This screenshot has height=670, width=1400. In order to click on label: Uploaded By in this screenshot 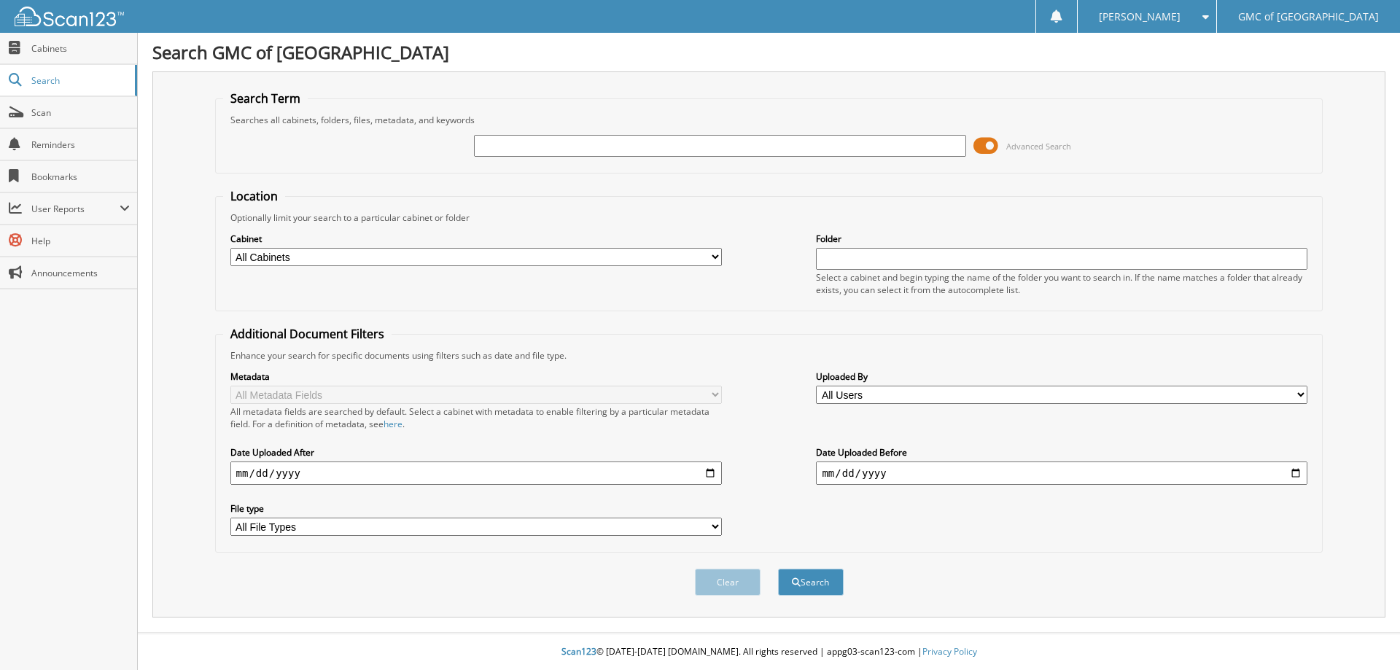, I will do `click(1061, 376)`.